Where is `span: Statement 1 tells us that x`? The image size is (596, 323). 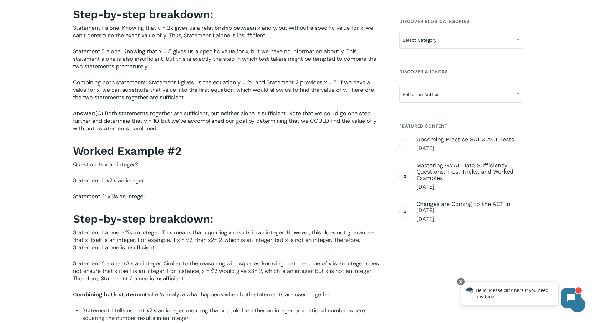 span: Statement 1 tells us that x is located at coordinates (116, 310).